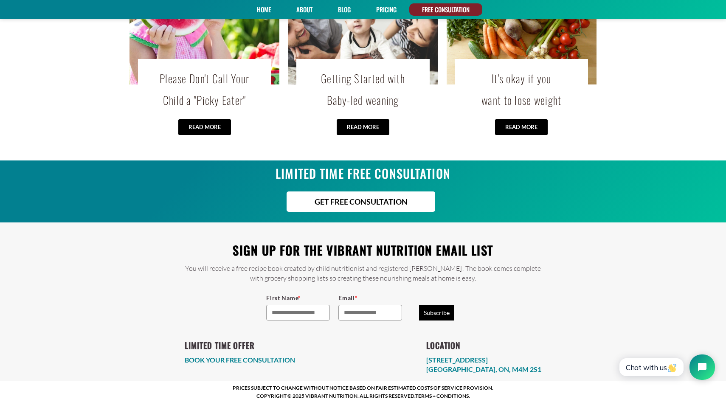 The height and width of the screenshot is (402, 726). I want to click on a: TERMS + CONDITIONS., so click(443, 396).